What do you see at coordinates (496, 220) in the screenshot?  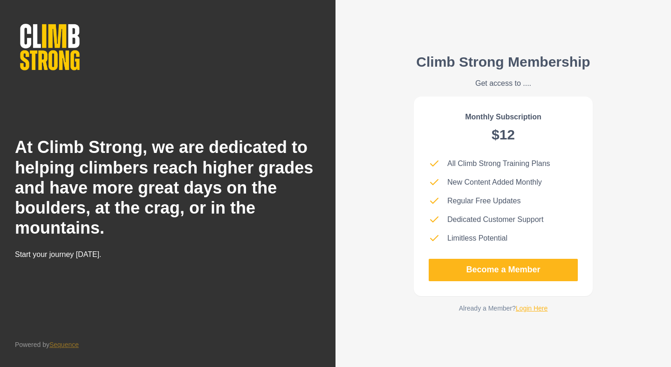 I see `p: Dedicated Customer Support` at bounding box center [496, 220].